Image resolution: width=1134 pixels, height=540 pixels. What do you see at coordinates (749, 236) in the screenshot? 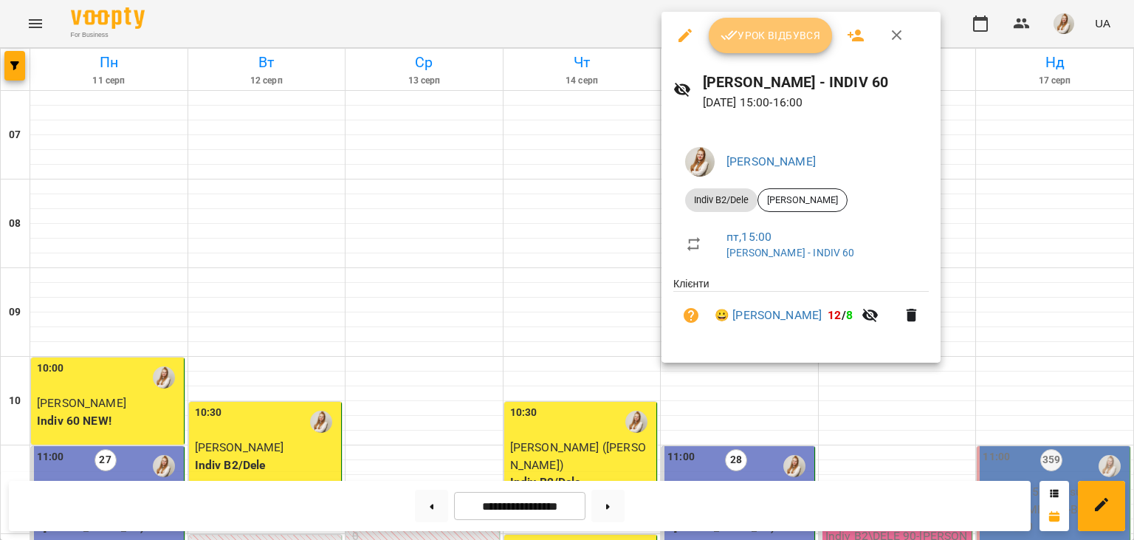
I see `a: пт , 15:00` at bounding box center [749, 236].